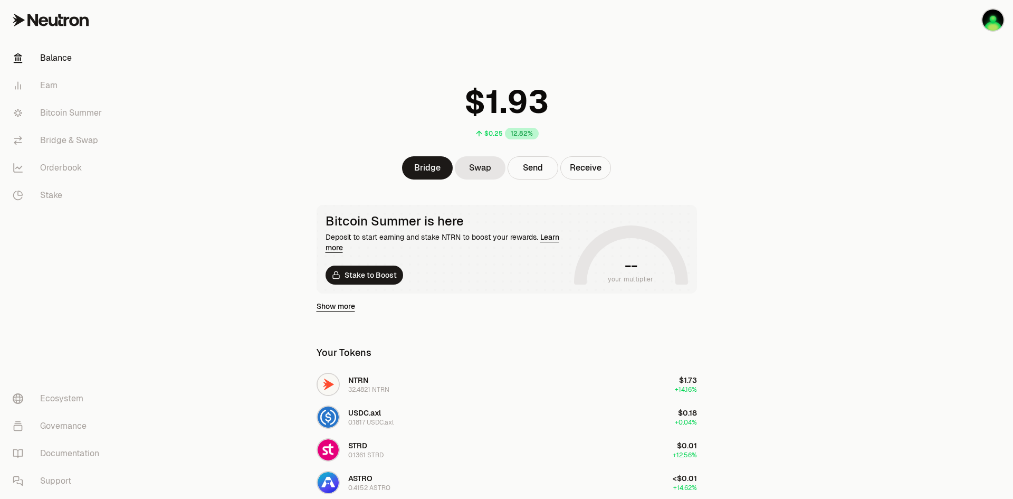 The height and width of the screenshot is (499, 1013). I want to click on span: +12.56%, so click(685, 455).